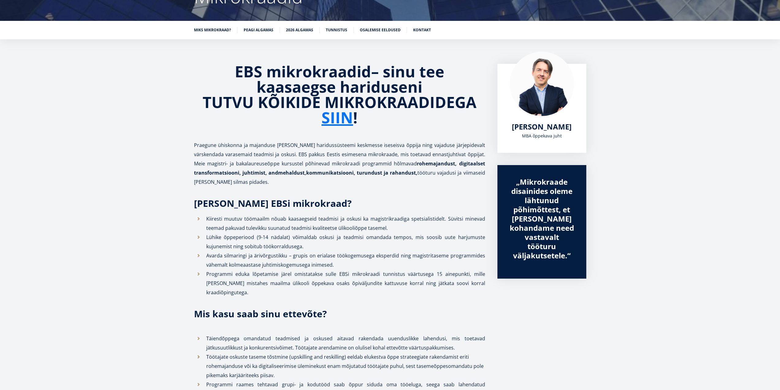 The width and height of the screenshot is (780, 390). I want to click on div: MBA õppekava juht, so click(542, 136).